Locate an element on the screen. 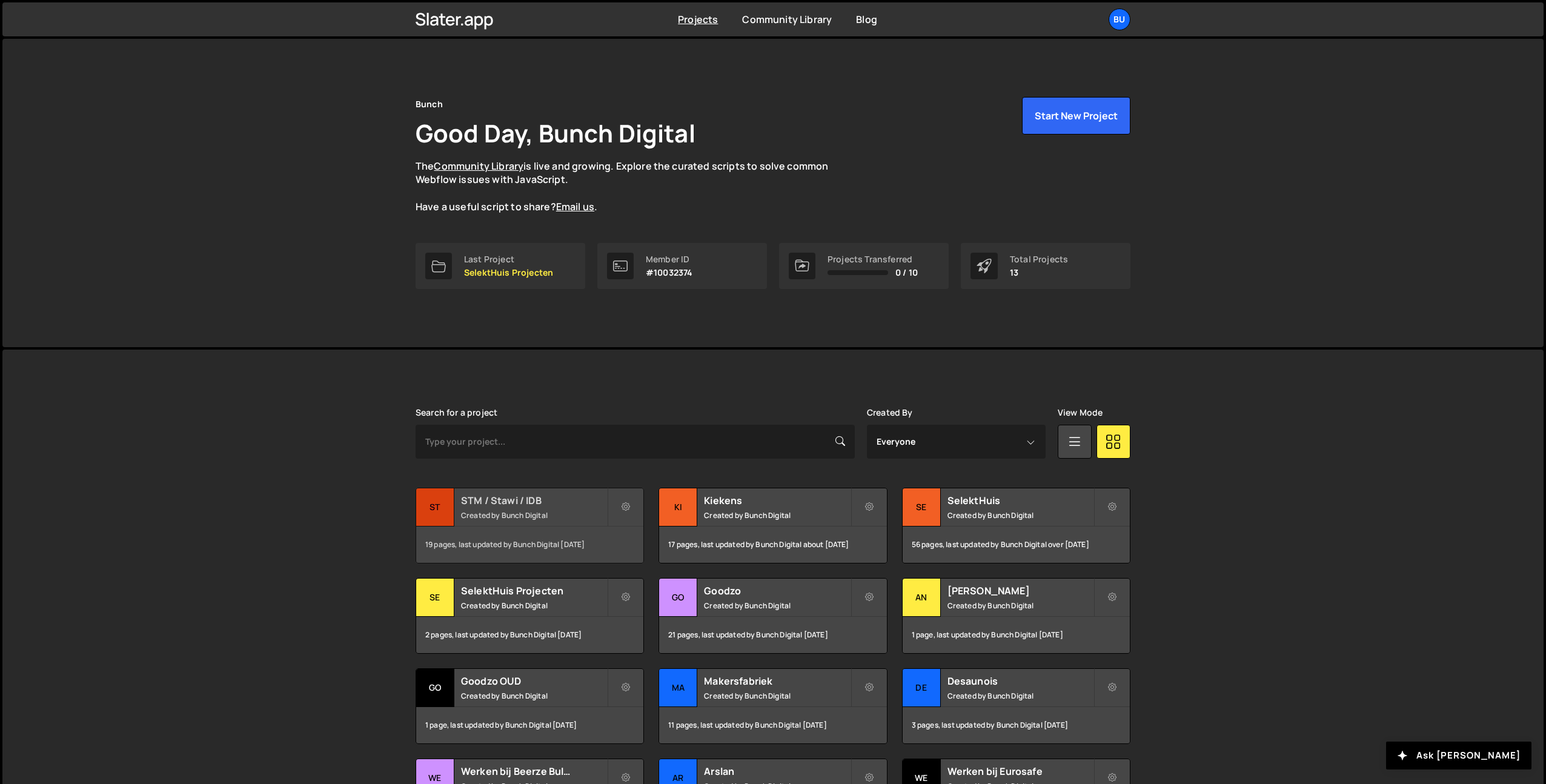  div: ST is located at coordinates (435, 507).